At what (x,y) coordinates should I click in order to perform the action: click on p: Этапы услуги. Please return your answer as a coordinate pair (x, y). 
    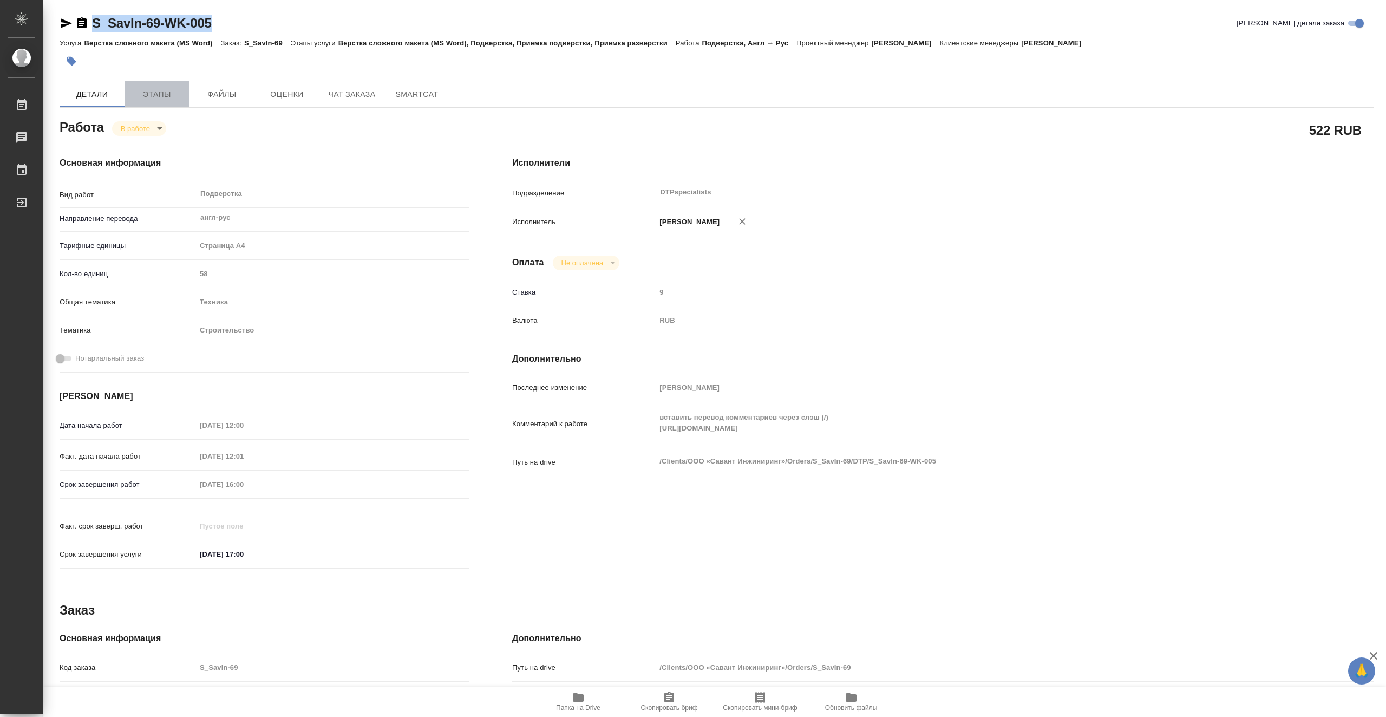
    Looking at the image, I should click on (314, 43).